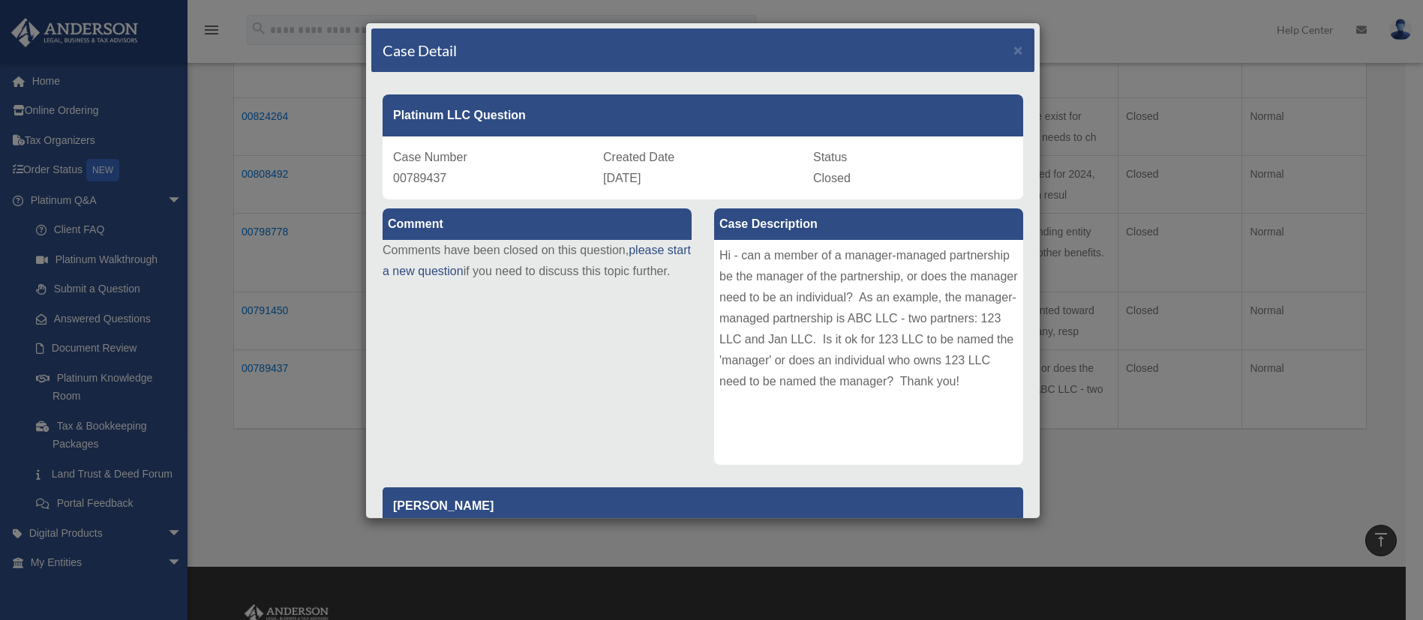 The image size is (1423, 620). Describe the element at coordinates (829, 157) in the screenshot. I see `span: Status` at that location.